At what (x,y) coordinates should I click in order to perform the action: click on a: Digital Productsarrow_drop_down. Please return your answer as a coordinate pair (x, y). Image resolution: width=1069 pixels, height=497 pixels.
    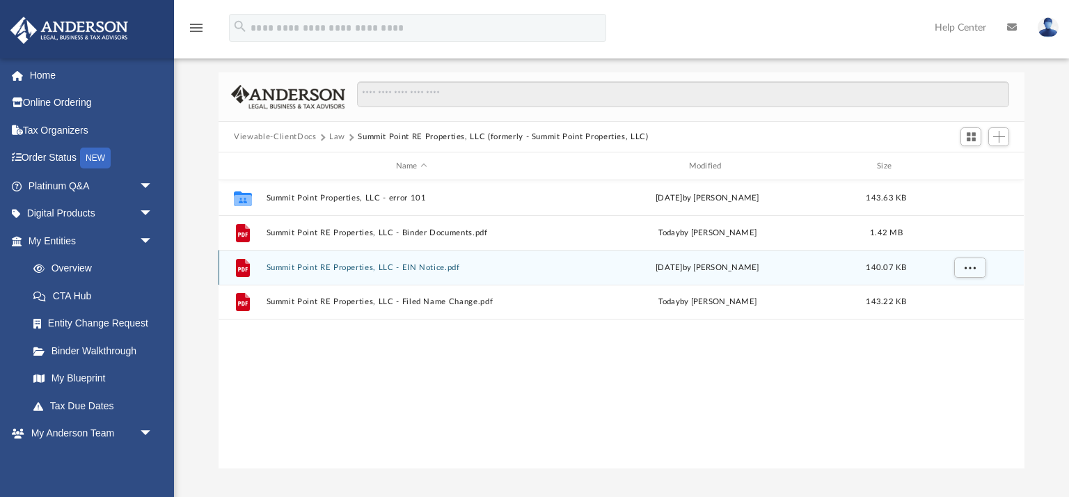
    Looking at the image, I should click on (92, 214).